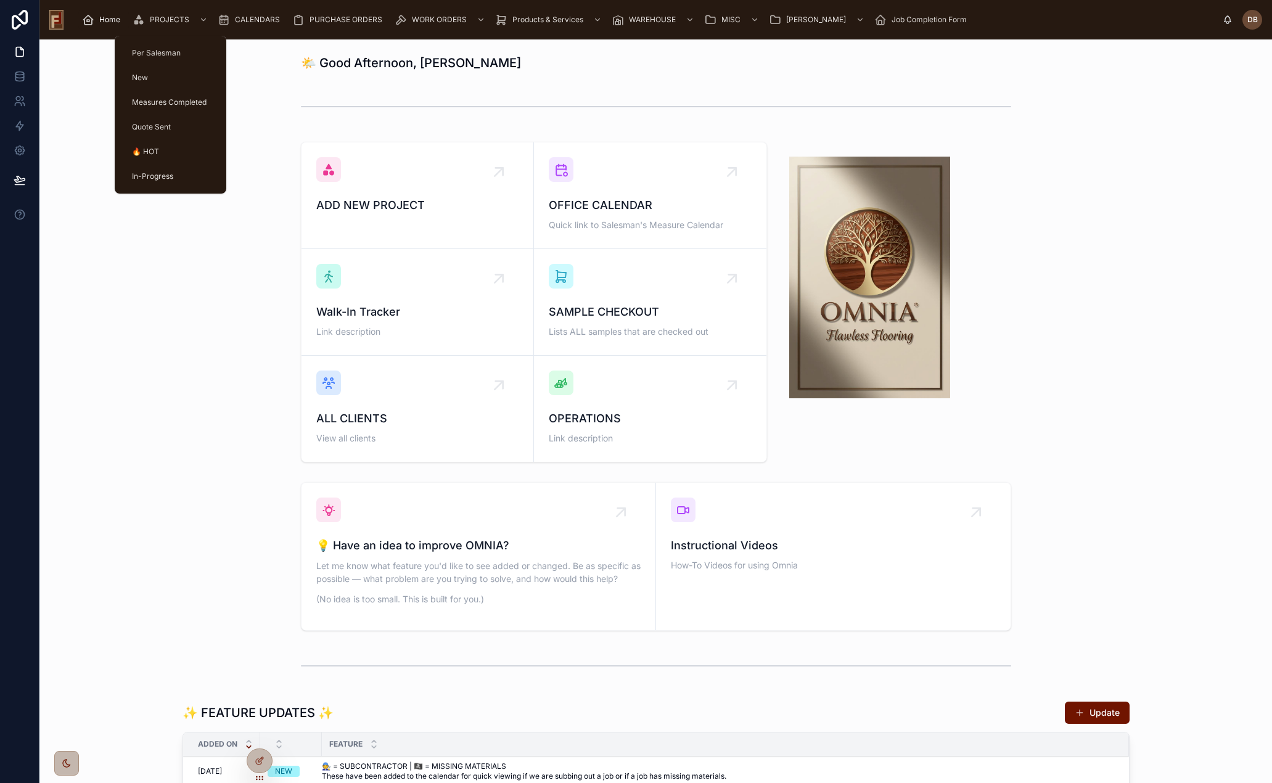 This screenshot has width=1272, height=783. I want to click on span: ALL CLIENTS, so click(418, 419).